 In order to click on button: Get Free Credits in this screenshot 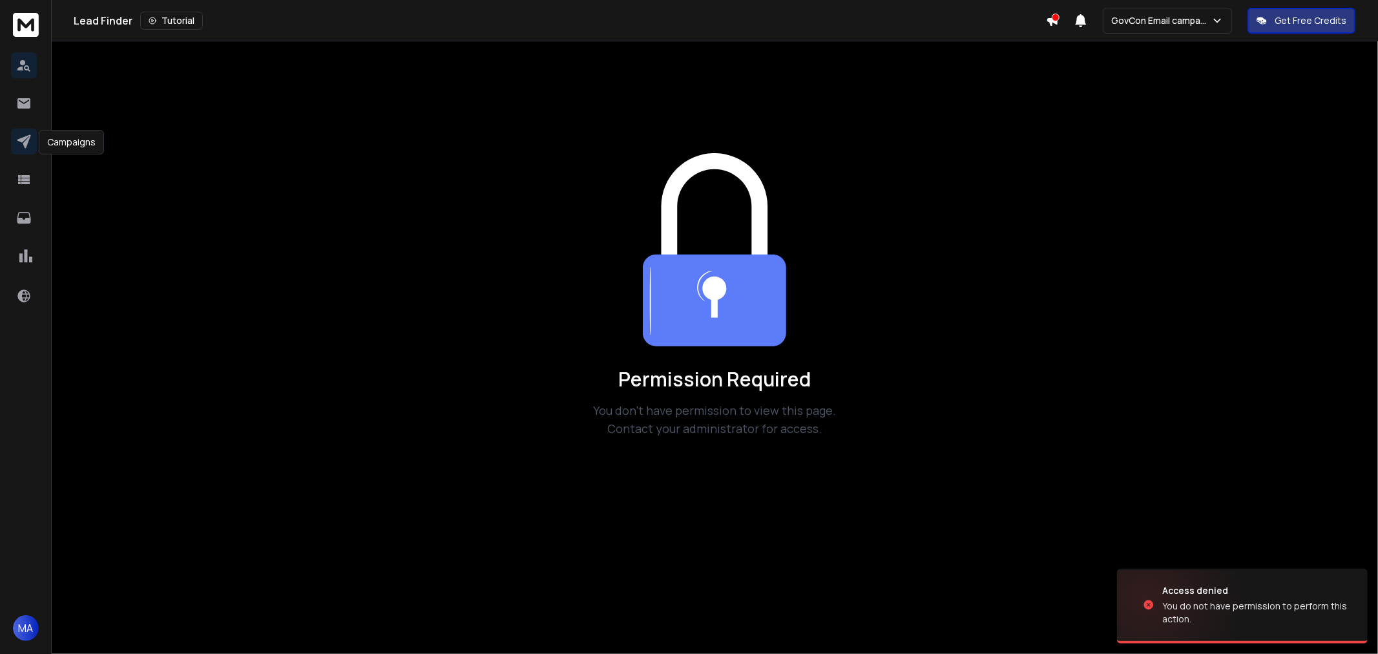, I will do `click(1301, 21)`.